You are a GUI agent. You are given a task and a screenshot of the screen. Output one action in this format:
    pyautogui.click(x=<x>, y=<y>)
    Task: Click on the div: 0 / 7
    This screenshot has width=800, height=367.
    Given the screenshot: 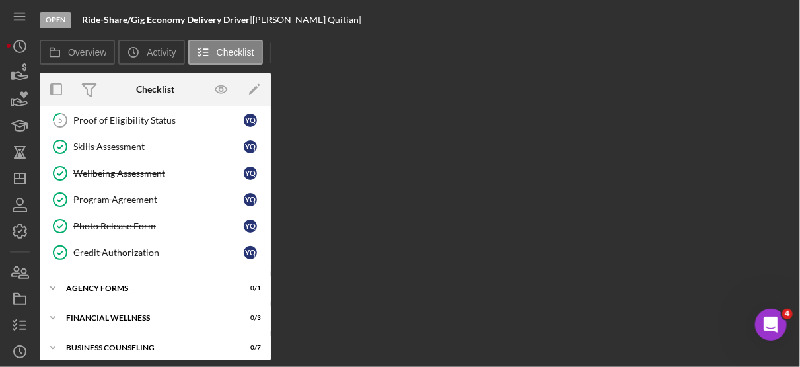 What is the action you would take?
    pyautogui.click(x=249, y=348)
    